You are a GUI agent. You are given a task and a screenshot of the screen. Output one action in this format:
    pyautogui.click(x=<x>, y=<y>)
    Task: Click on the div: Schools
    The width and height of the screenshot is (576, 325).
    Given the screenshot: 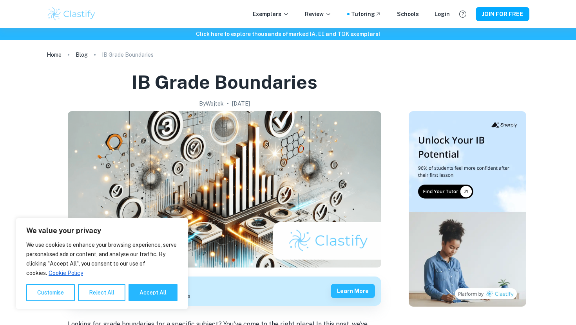 What is the action you would take?
    pyautogui.click(x=408, y=14)
    